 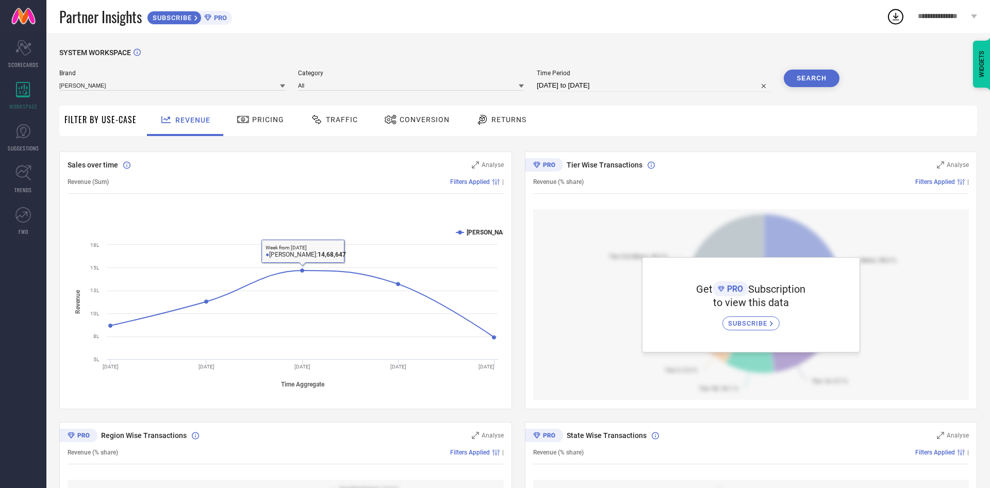 What do you see at coordinates (172, 73) in the screenshot?
I see `span: Brand` at bounding box center [172, 73].